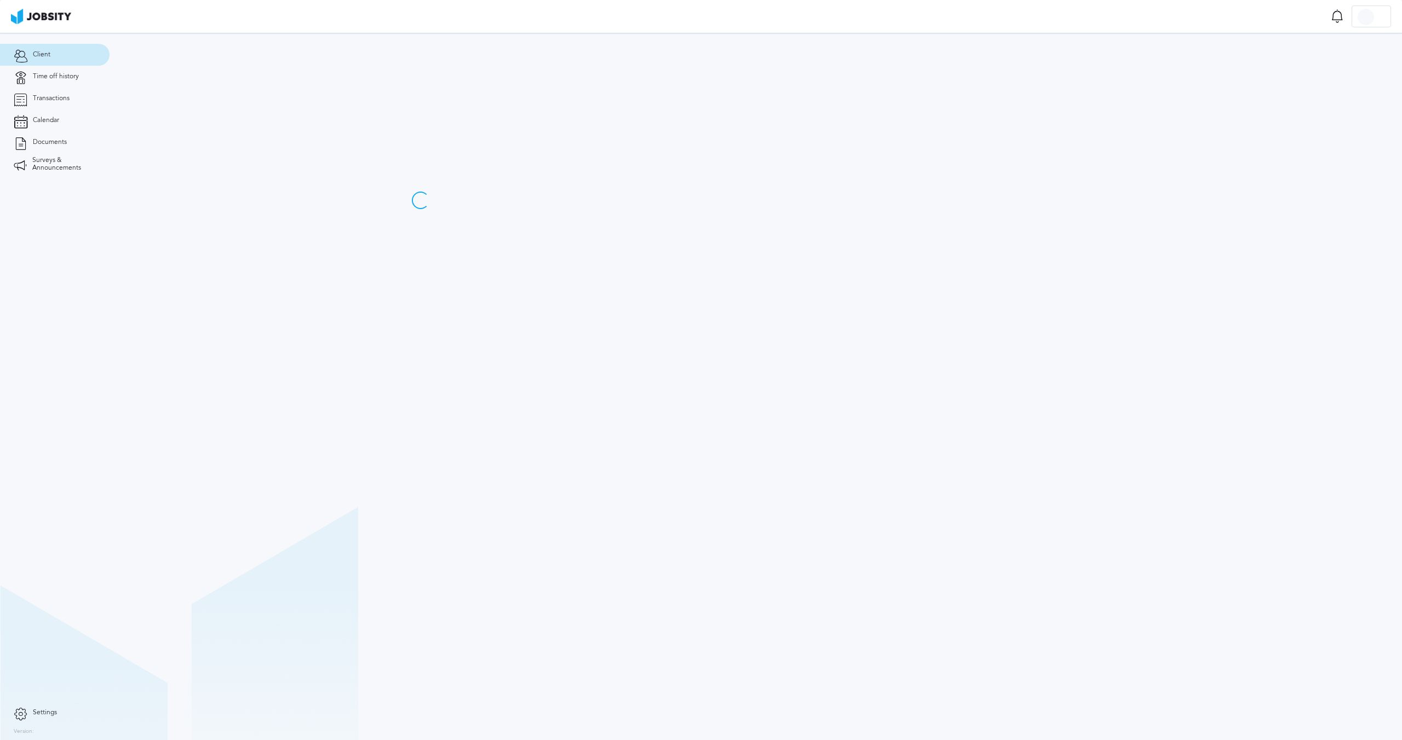  I want to click on label: Version:, so click(24, 732).